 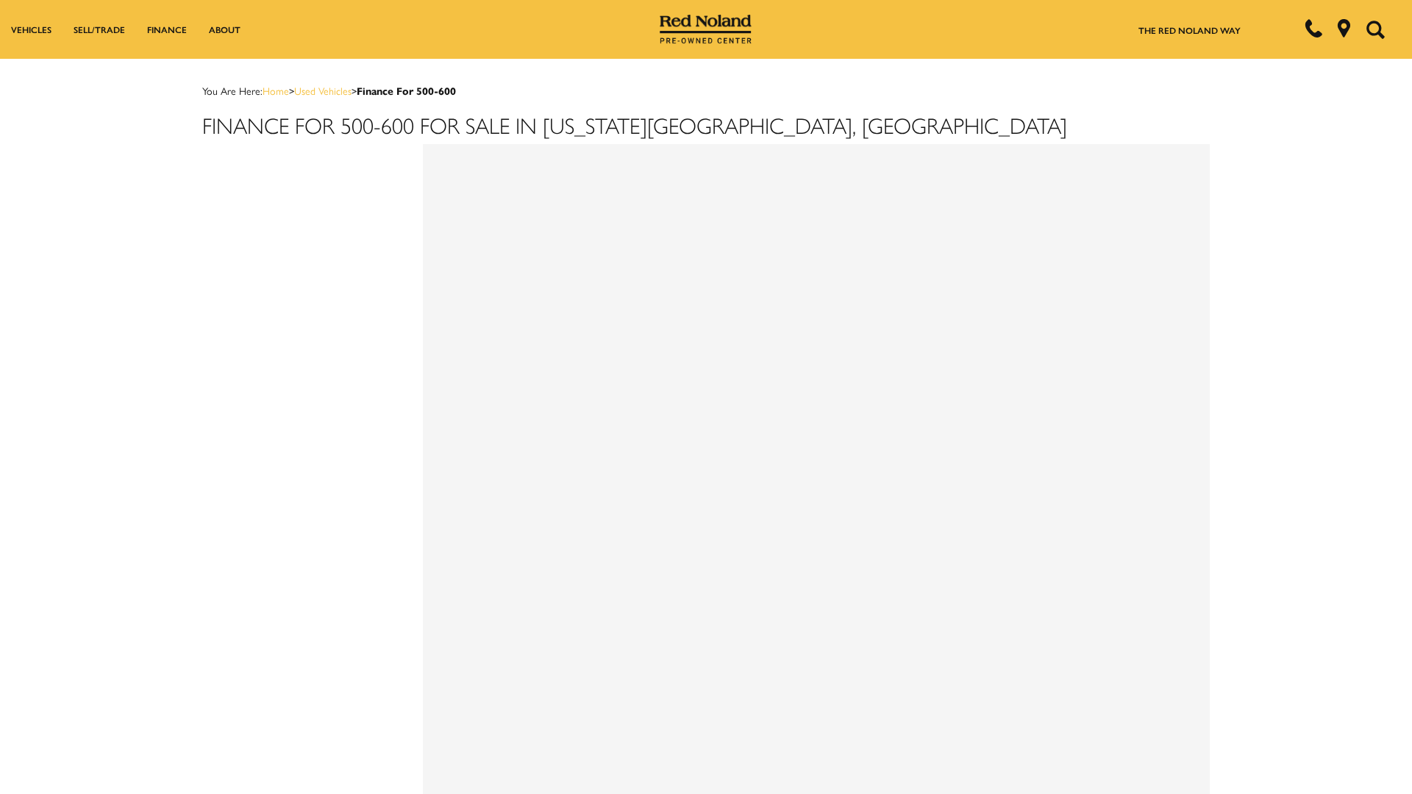 What do you see at coordinates (1375, 29) in the screenshot?
I see `button: Open the search field` at bounding box center [1375, 29].